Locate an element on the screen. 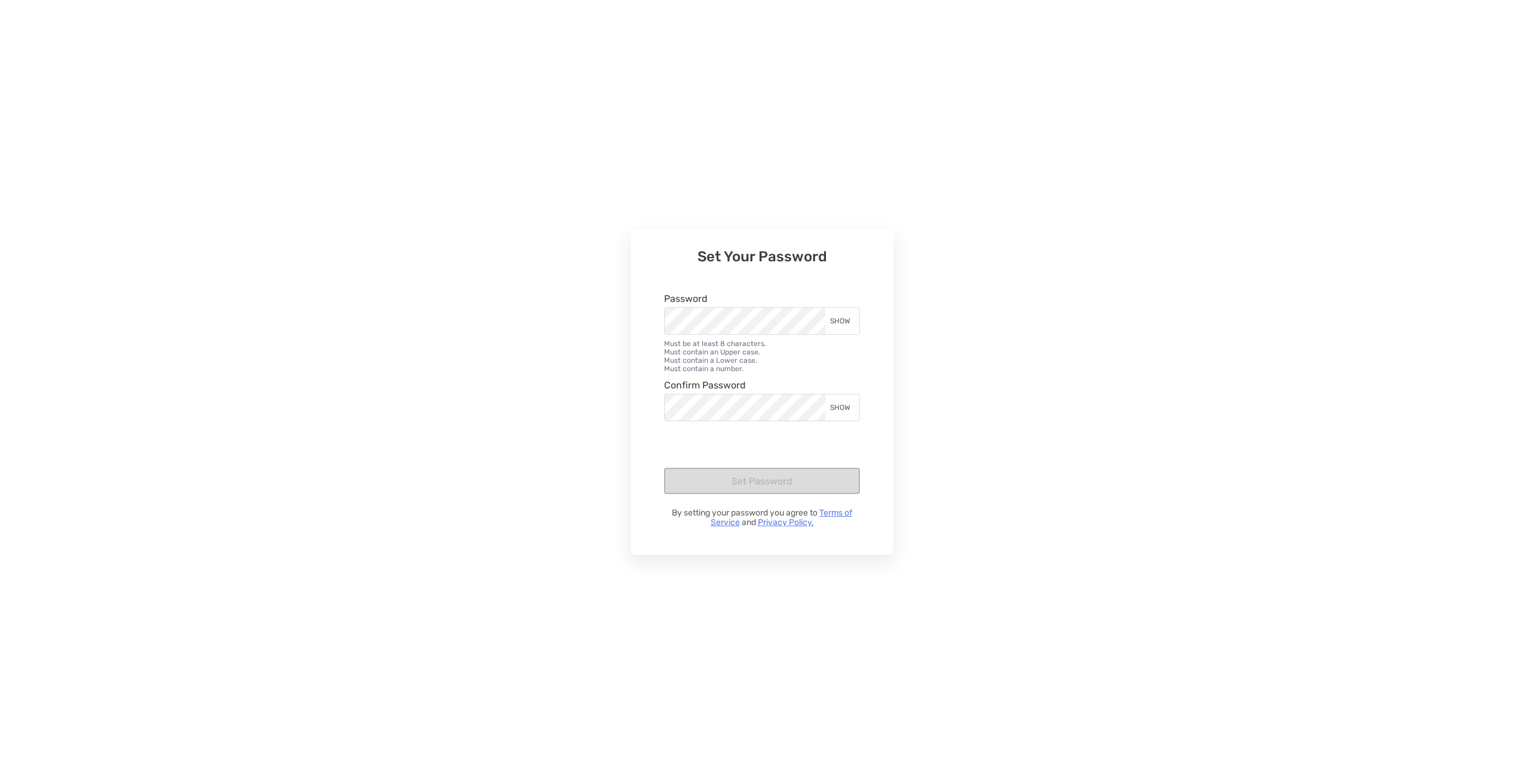 This screenshot has width=1524, height=784. li: Must contain a Lower case. is located at coordinates (762, 360).